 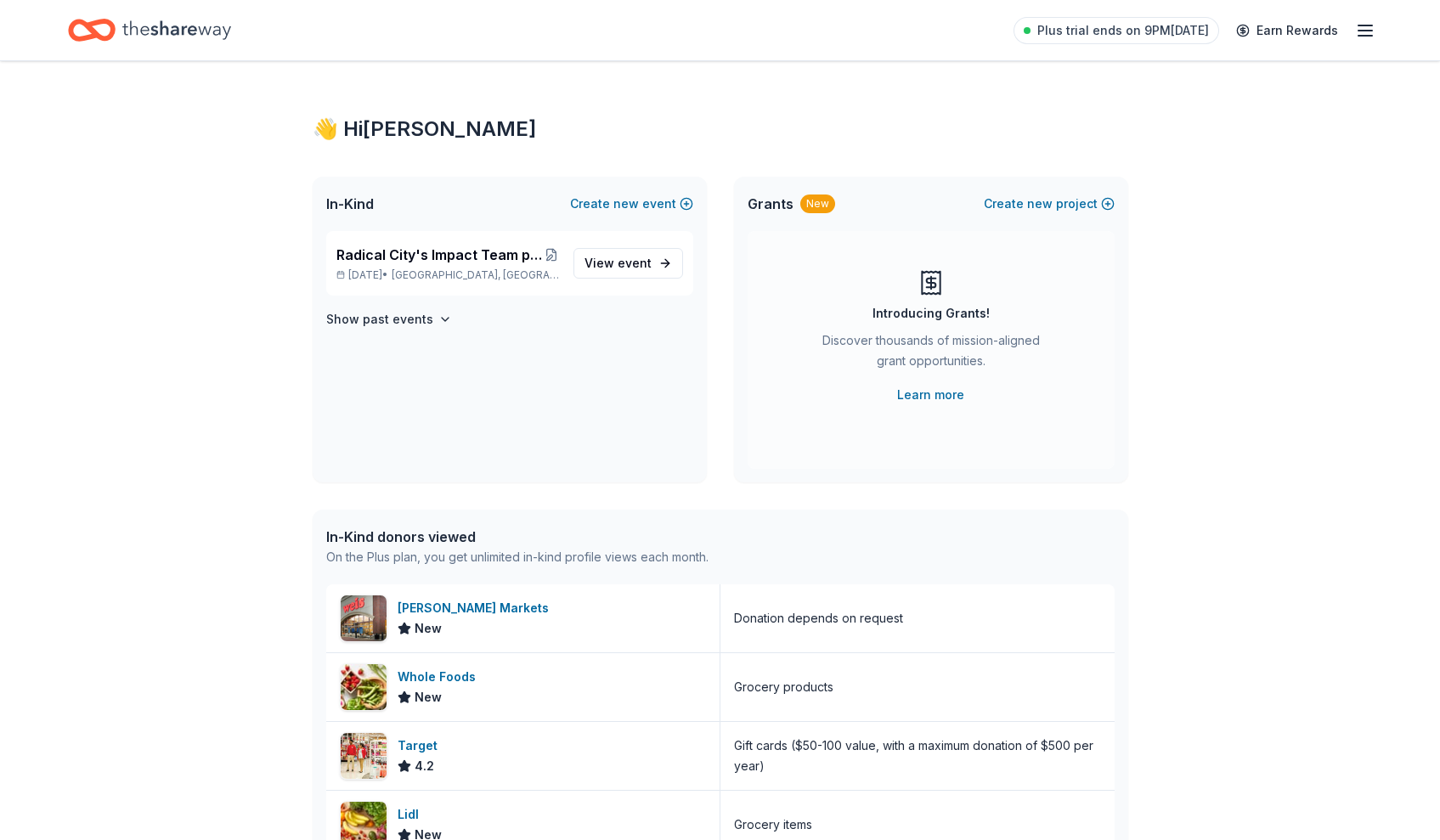 I want to click on div: Lidl, so click(x=420, y=815).